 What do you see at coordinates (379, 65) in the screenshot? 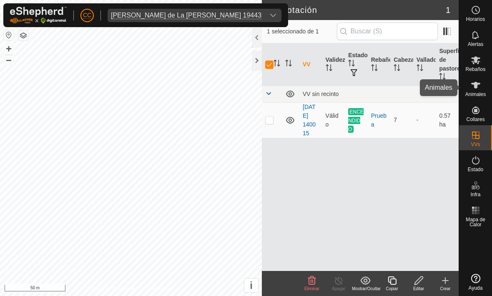
I see `th: Rebaño` at bounding box center [379, 65].